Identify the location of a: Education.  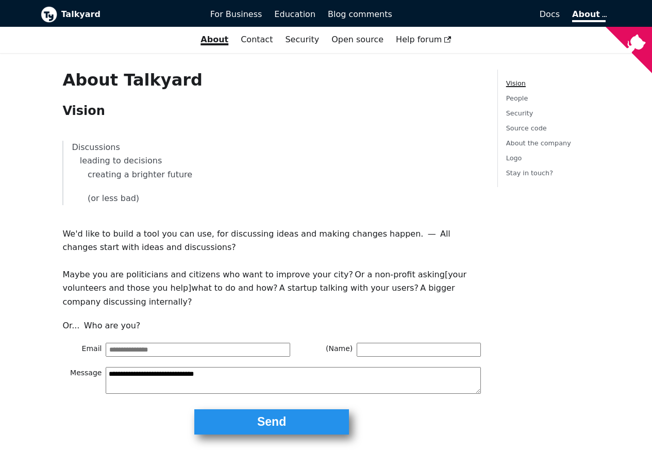
(295, 14).